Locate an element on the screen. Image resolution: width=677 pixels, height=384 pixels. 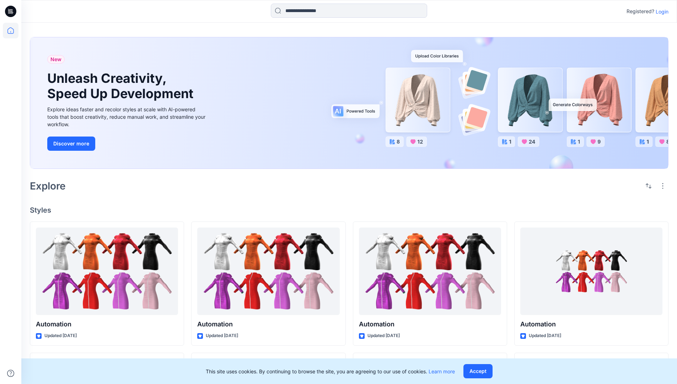
h2: Explore is located at coordinates (48, 186).